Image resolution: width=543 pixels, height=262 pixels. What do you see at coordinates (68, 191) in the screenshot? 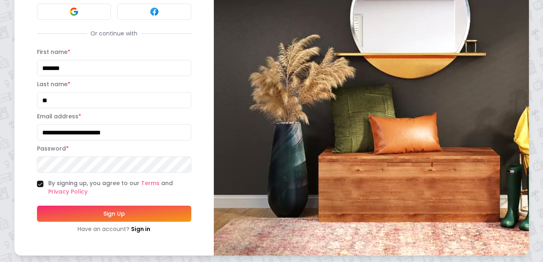
I see `a: Privacy Policy` at bounding box center [68, 191].